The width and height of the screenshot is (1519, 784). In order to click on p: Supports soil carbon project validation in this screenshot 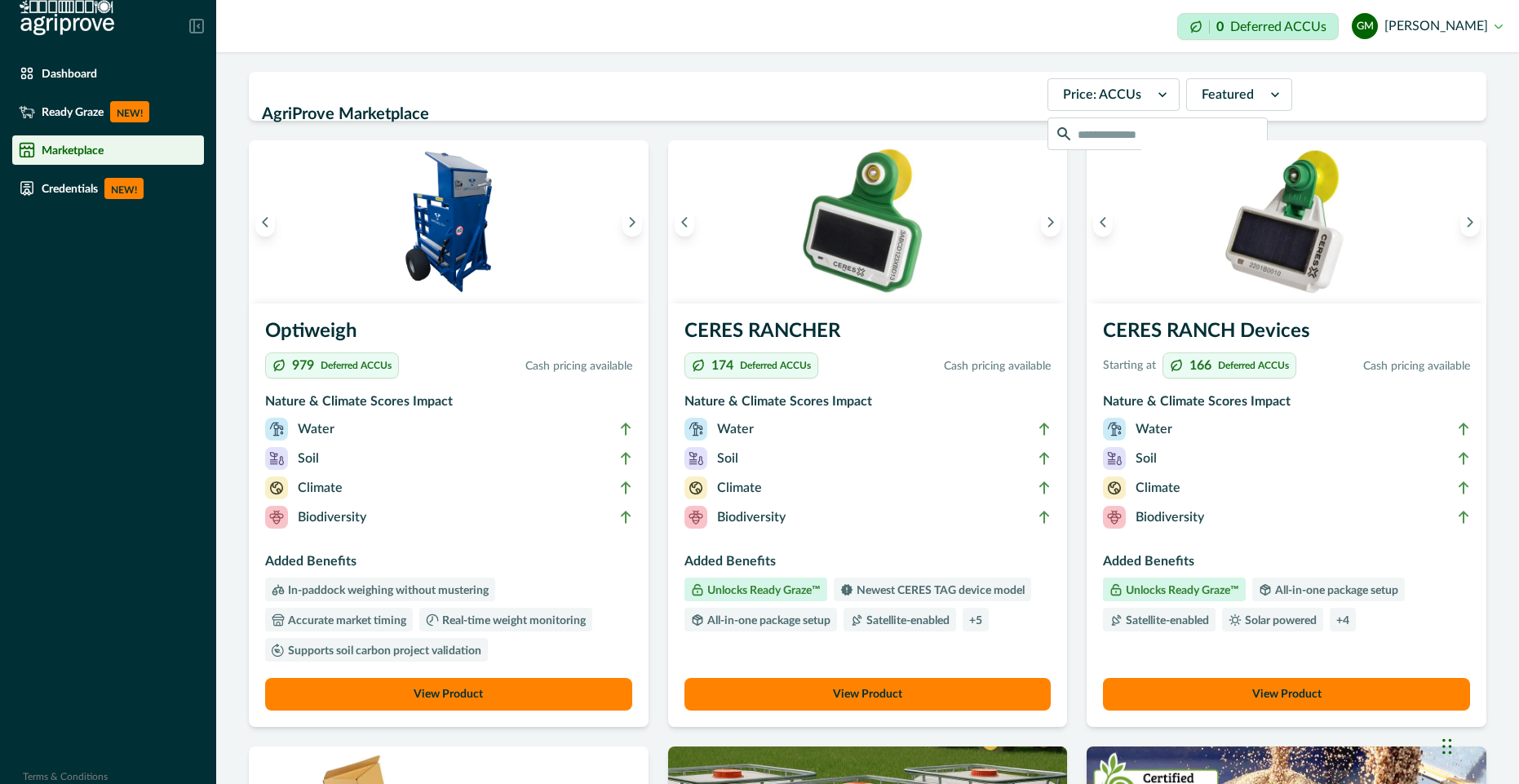, I will do `click(383, 651)`.